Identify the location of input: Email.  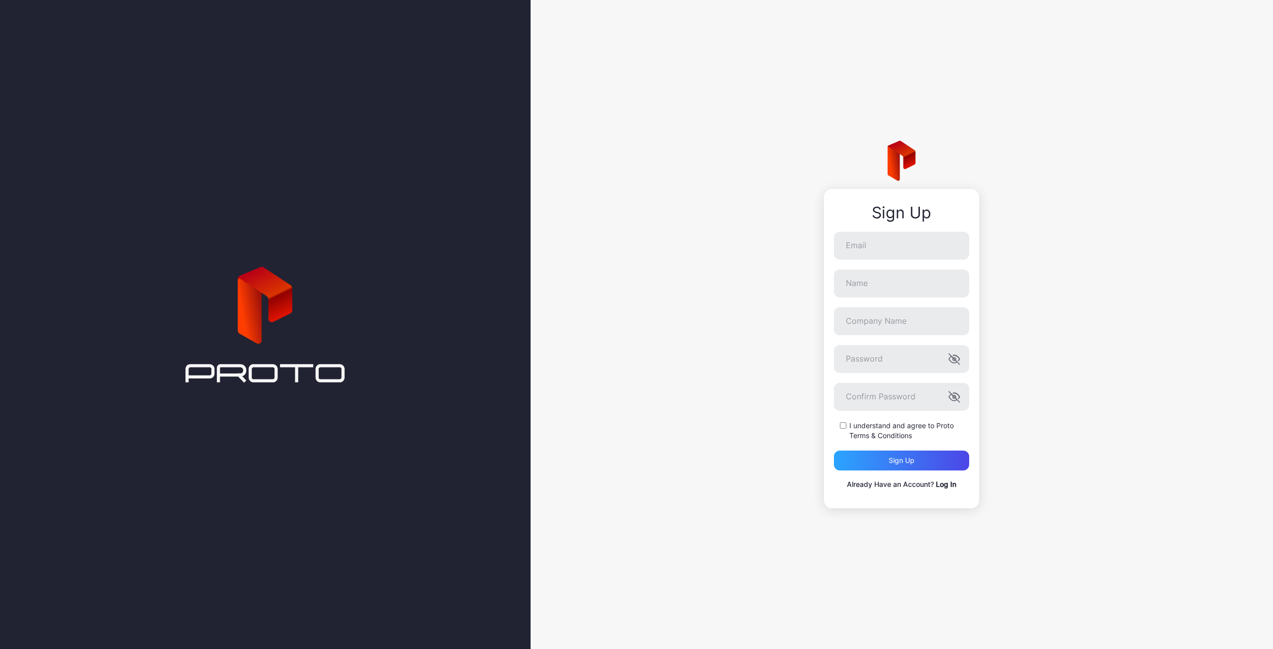
(902, 246).